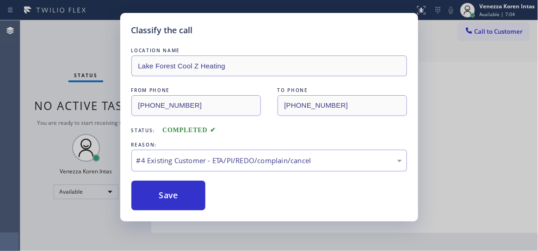 The height and width of the screenshot is (251, 538). Describe the element at coordinates (196, 90) in the screenshot. I see `div: FROM PHONE` at that location.